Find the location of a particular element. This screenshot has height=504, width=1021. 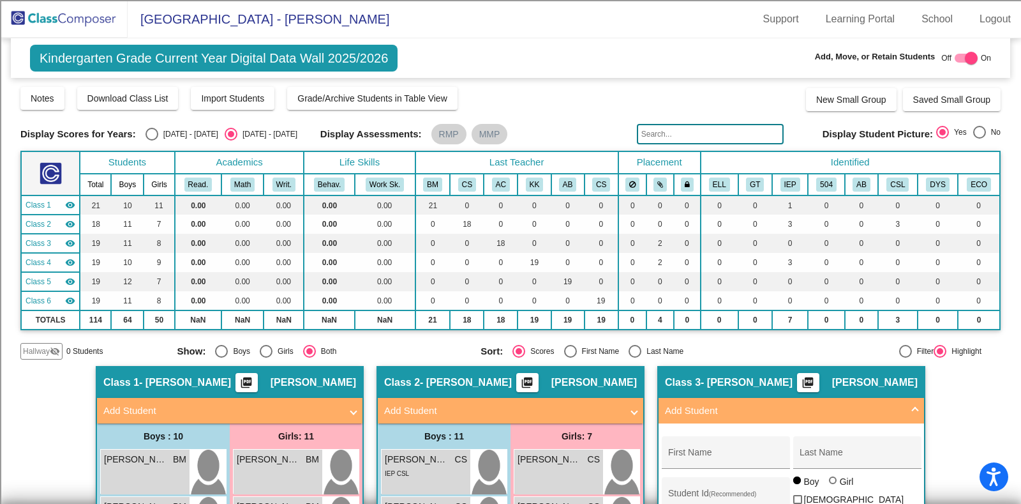

th: Adaptive Behavior is located at coordinates (862, 184).